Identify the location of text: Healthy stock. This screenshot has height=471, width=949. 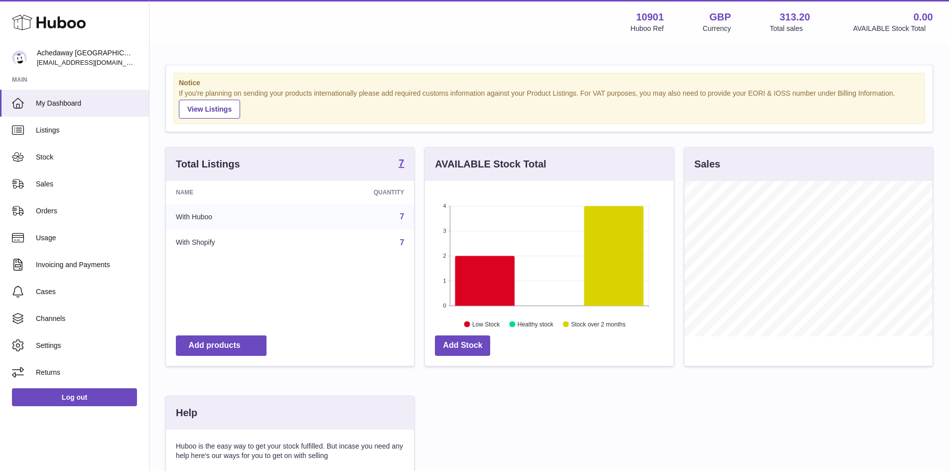
(535, 324).